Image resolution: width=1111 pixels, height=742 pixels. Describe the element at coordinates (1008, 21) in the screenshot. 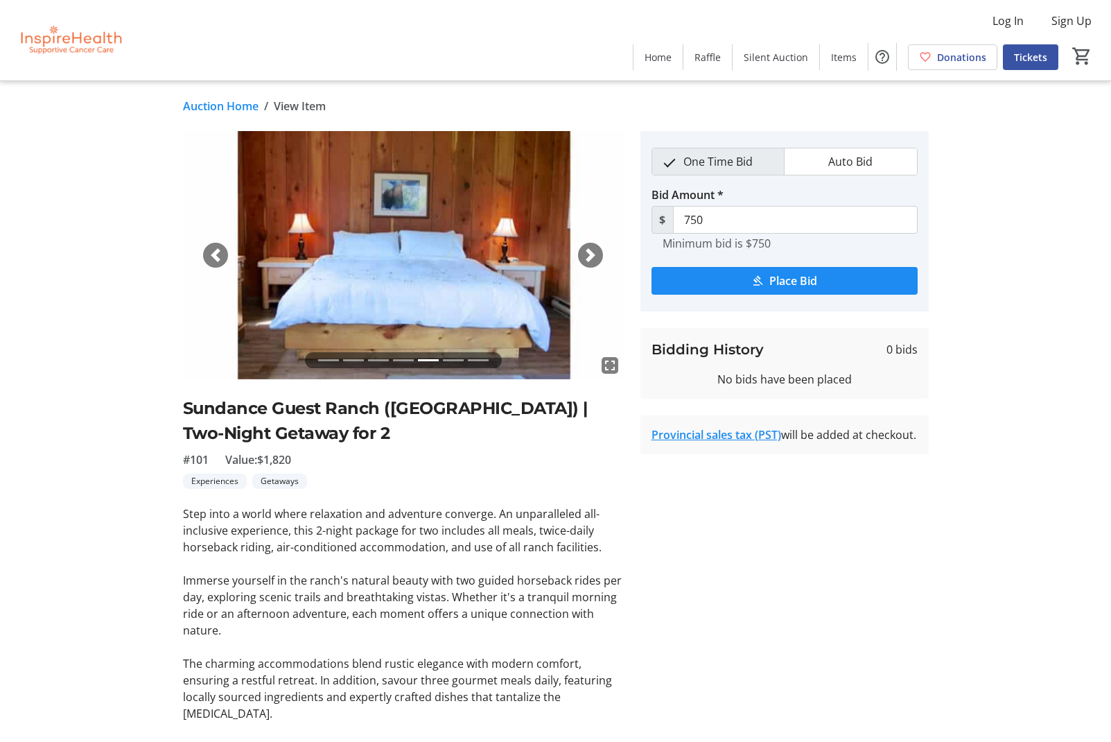

I see `span: Log In` at that location.